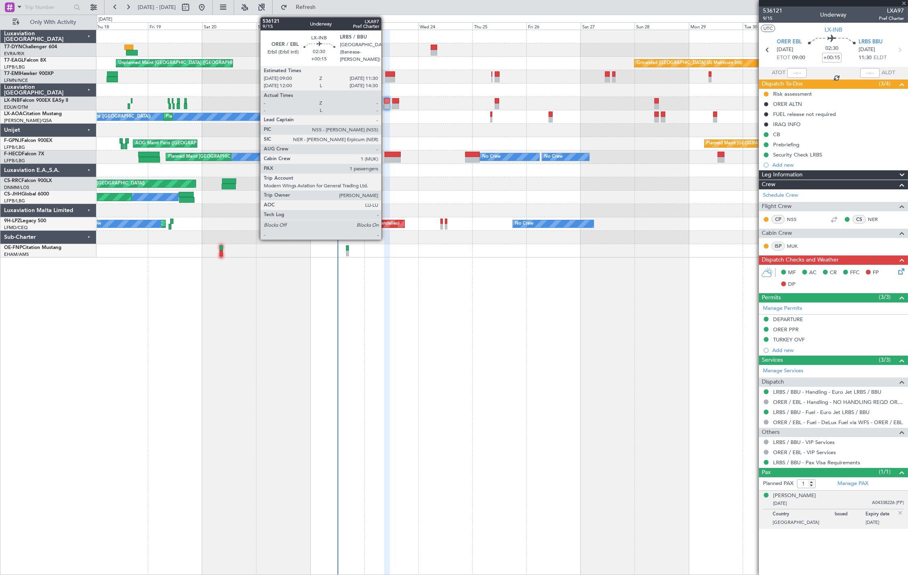 This screenshot has width=908, height=575. I want to click on span: Dispatch Checks and Weather, so click(800, 260).